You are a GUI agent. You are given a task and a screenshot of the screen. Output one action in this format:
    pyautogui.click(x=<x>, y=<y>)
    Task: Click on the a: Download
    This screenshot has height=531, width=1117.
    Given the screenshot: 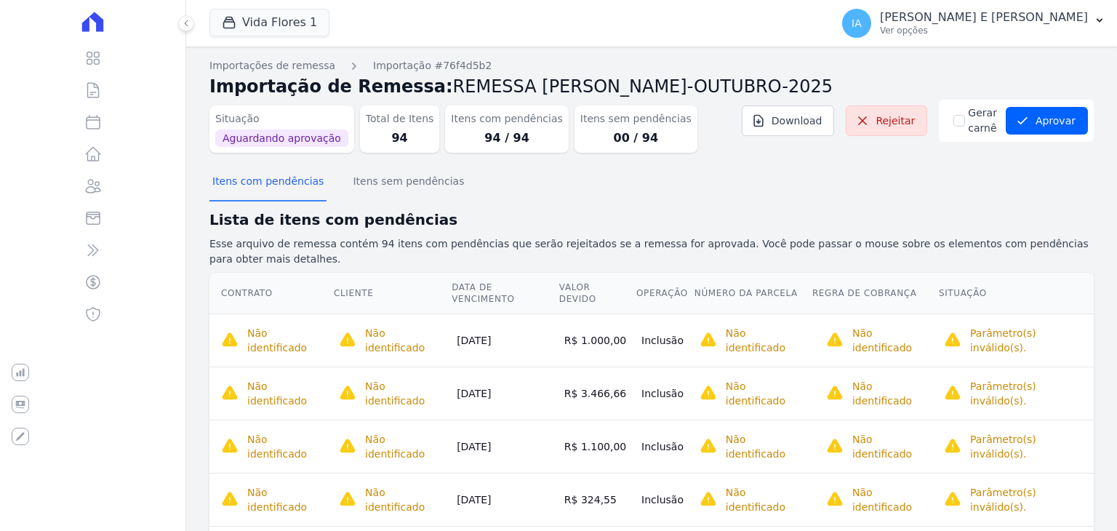 What is the action you would take?
    pyautogui.click(x=788, y=121)
    